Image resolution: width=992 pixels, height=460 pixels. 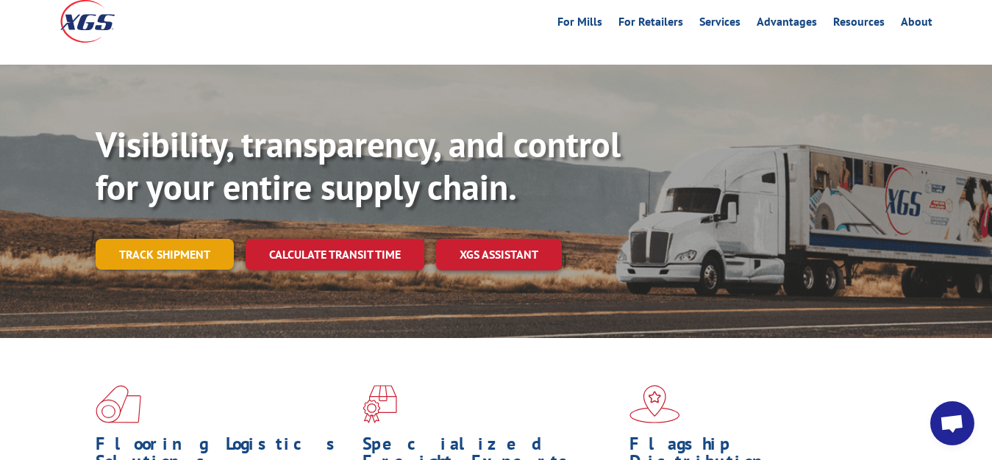 What do you see at coordinates (859, 24) in the screenshot?
I see `a: Resources` at bounding box center [859, 24].